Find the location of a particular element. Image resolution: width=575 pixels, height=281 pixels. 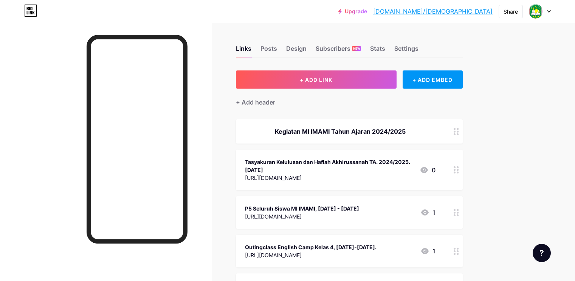

div: Kegiatan MI IMAMI Tahun Ajaran 2024/2025 is located at coordinates (340, 131).